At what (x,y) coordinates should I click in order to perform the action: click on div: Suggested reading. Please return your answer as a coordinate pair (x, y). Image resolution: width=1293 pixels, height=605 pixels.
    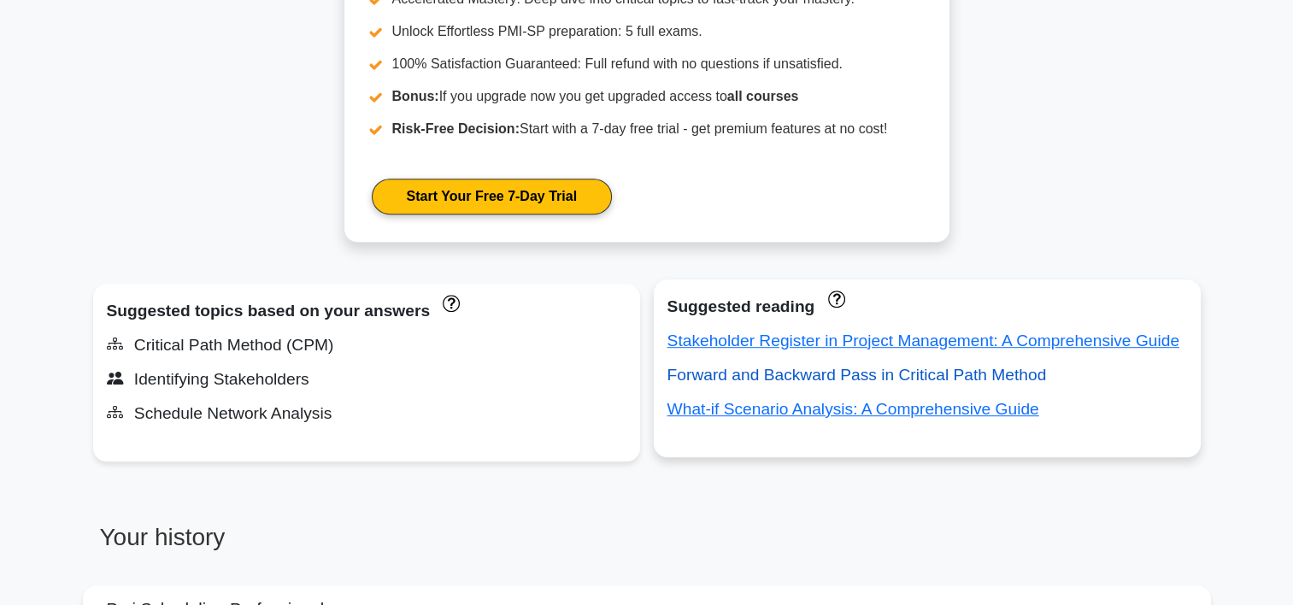
    Looking at the image, I should click on (927, 307).